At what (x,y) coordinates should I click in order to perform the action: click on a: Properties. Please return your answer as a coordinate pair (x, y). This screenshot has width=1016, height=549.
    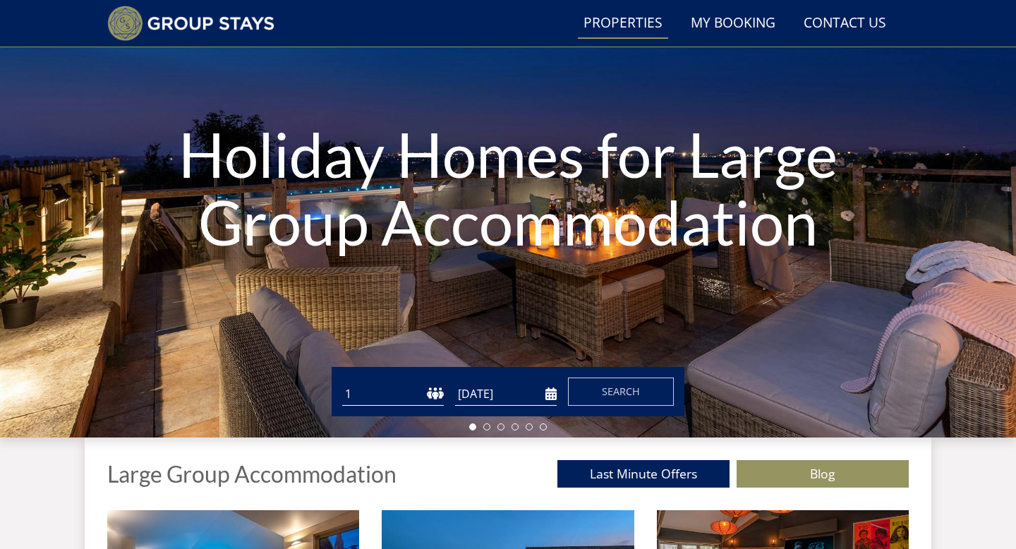
    Looking at the image, I should click on (623, 23).